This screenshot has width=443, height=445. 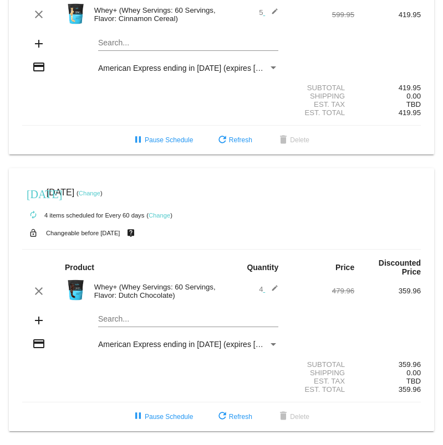 I want to click on strong: Discounted Price, so click(x=399, y=268).